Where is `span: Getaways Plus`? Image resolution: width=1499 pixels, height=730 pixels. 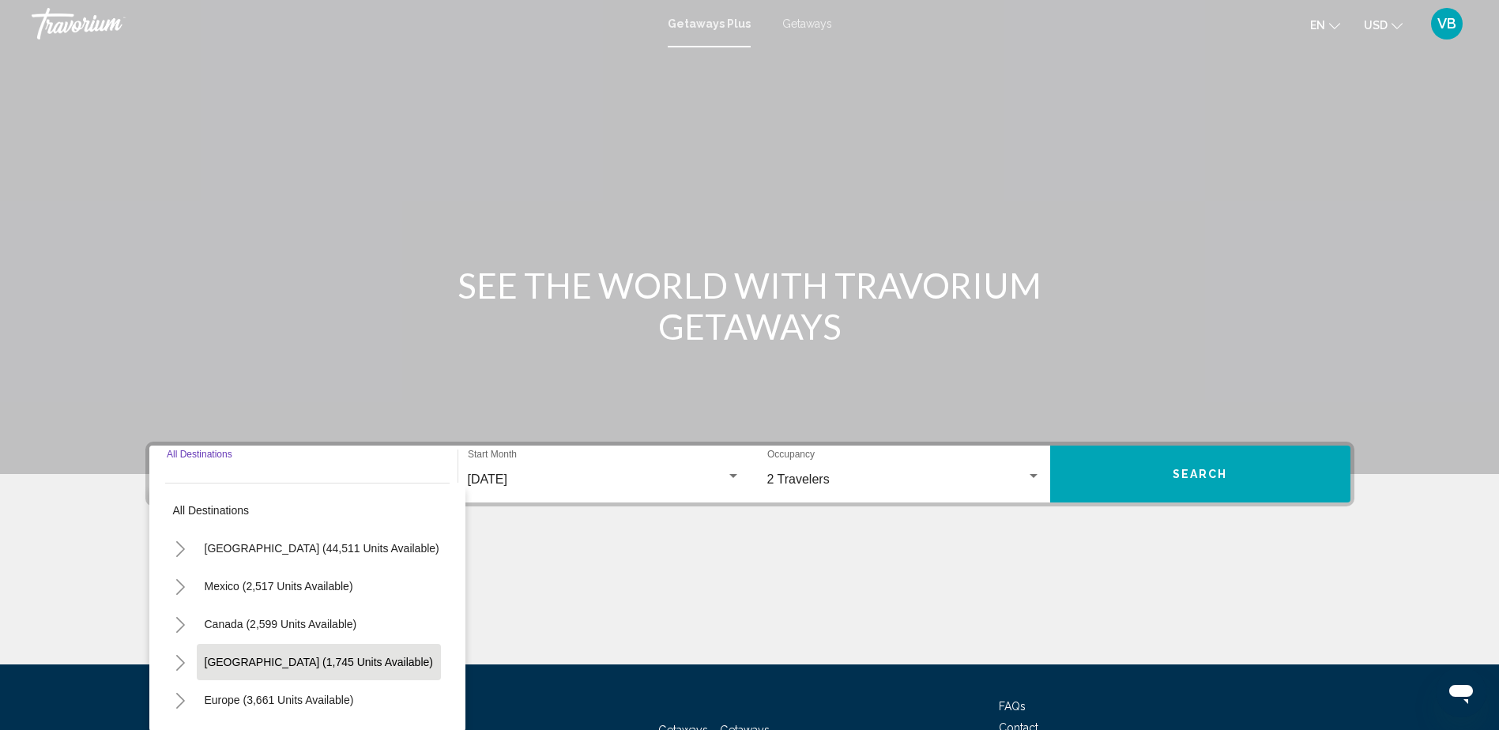
span: Getaways Plus is located at coordinates (709, 24).